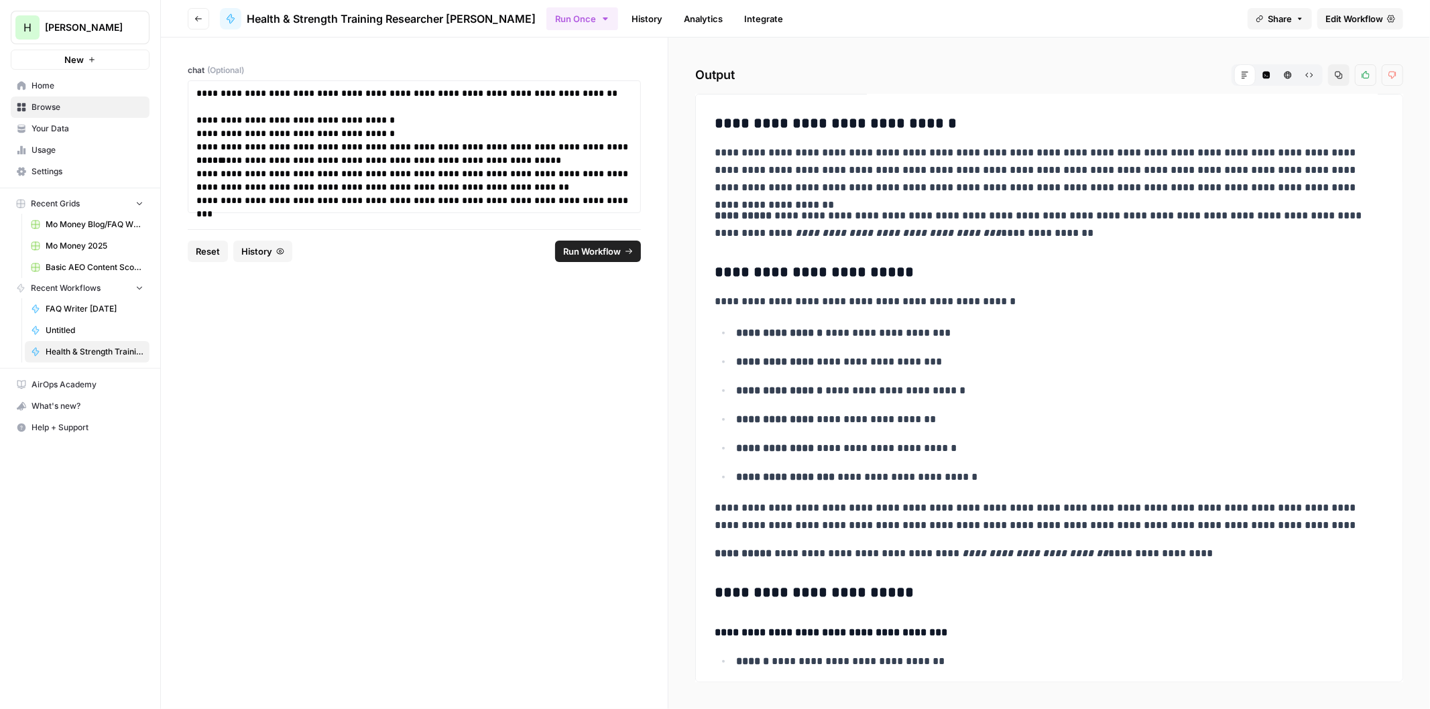  I want to click on a: Settings, so click(80, 172).